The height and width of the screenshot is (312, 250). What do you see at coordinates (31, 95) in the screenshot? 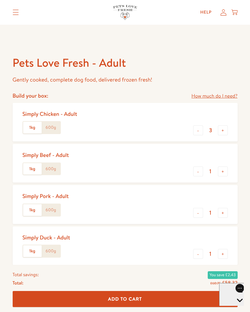
I see `h4: Build your box:` at bounding box center [31, 95].